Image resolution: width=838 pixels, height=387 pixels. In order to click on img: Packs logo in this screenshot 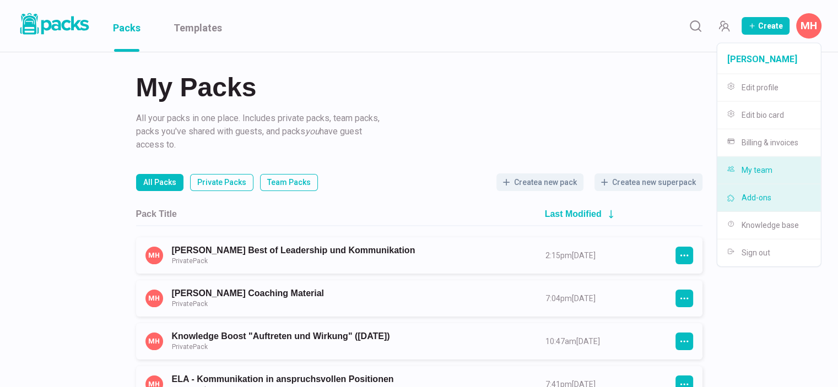, I will do `click(53, 24)`.